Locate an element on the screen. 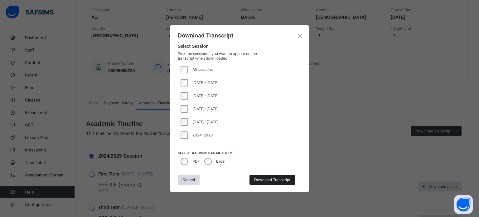 The image size is (479, 217). span: Pick the session(s) you want to appear on the transcript when downloaded is located at coordinates (220, 56).